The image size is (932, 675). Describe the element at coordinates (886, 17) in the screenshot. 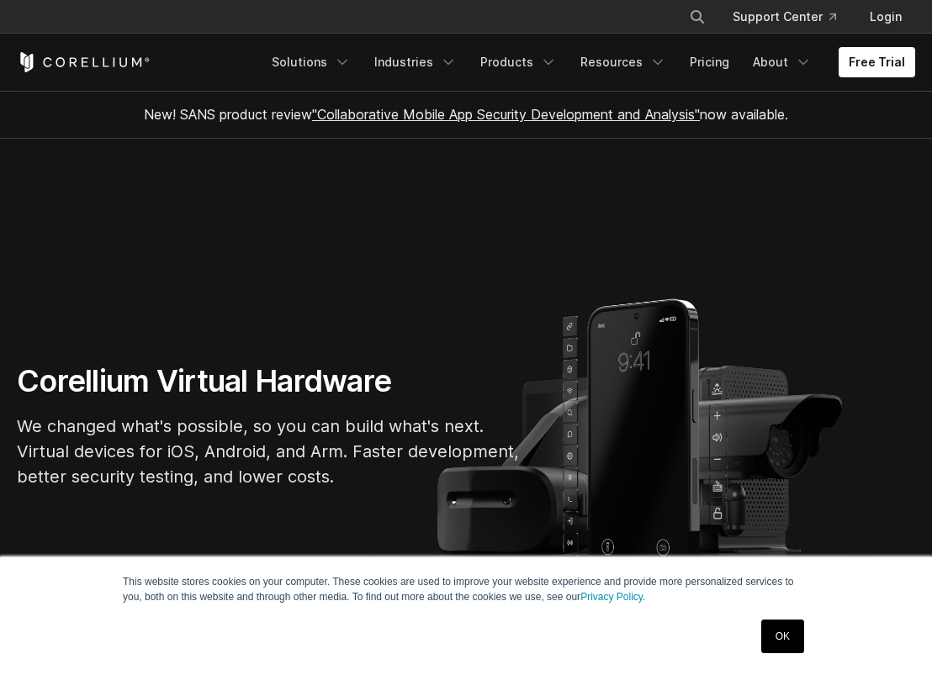

I see `a: Login` at that location.